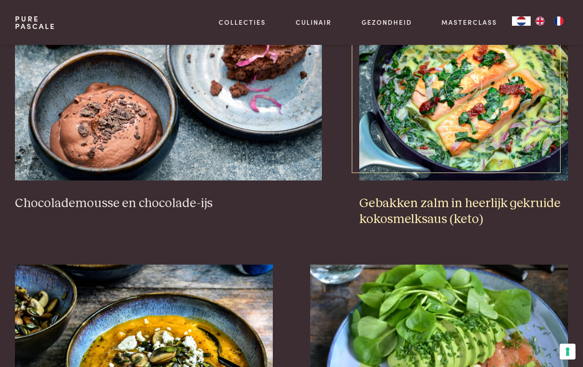 The width and height of the screenshot is (583, 367). Describe the element at coordinates (540, 21) in the screenshot. I see `aside: Language selected: Nederlands` at that location.